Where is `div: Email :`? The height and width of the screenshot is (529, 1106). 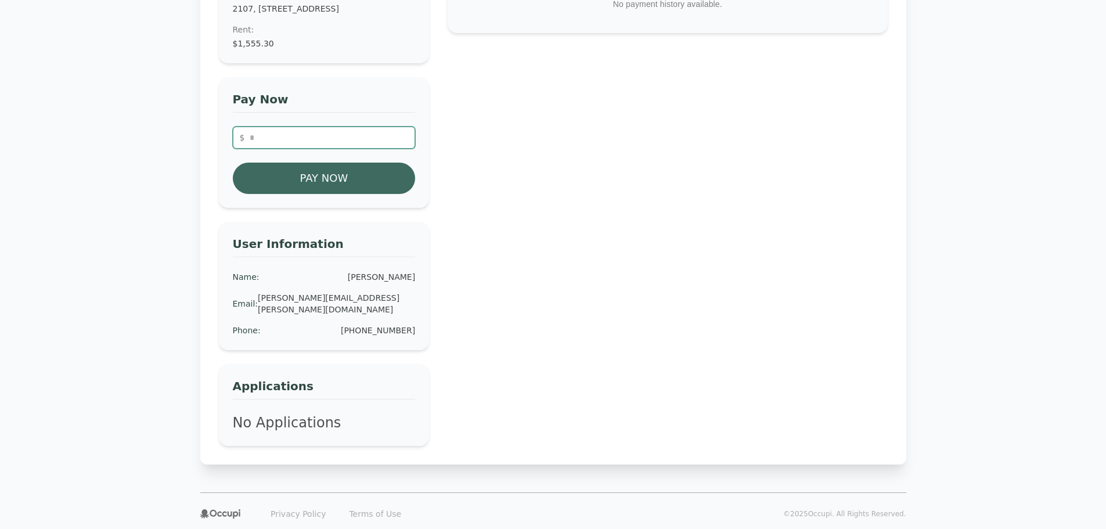 div: Email : is located at coordinates (246, 304).